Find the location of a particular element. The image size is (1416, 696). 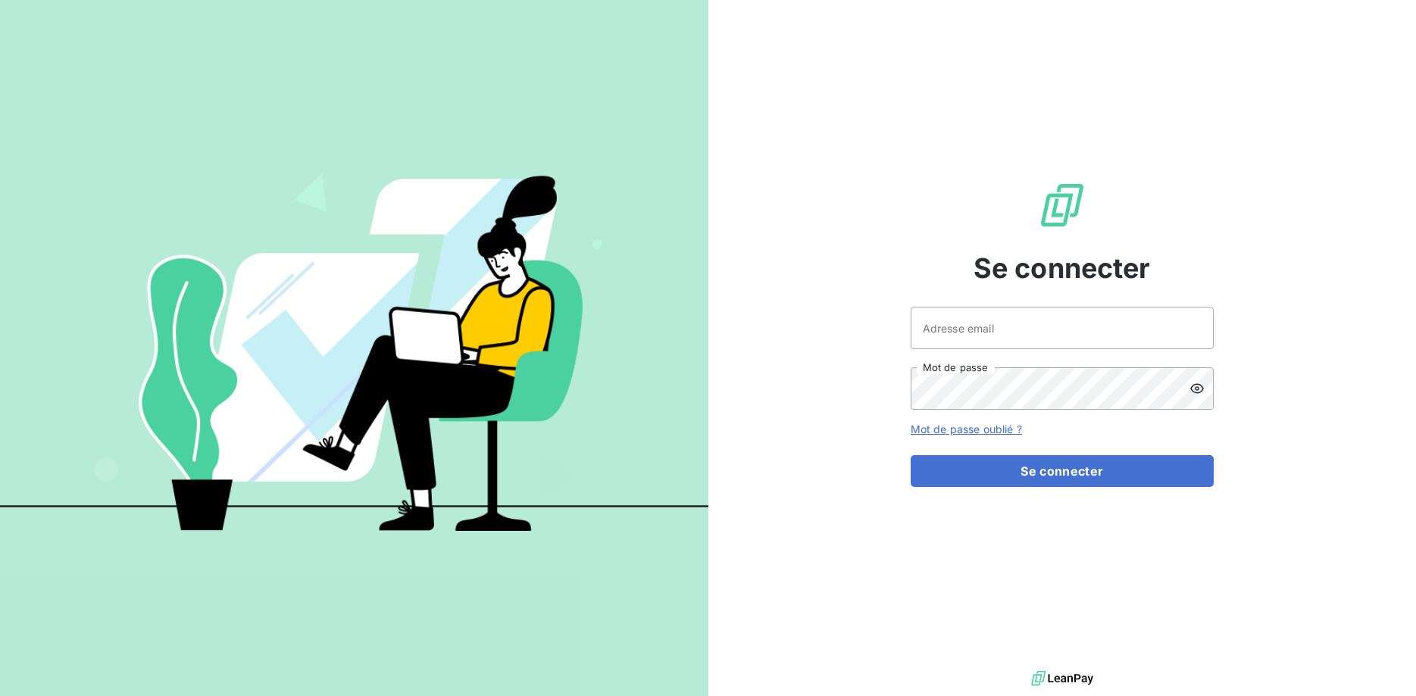

img: logo is located at coordinates (1062, 679).